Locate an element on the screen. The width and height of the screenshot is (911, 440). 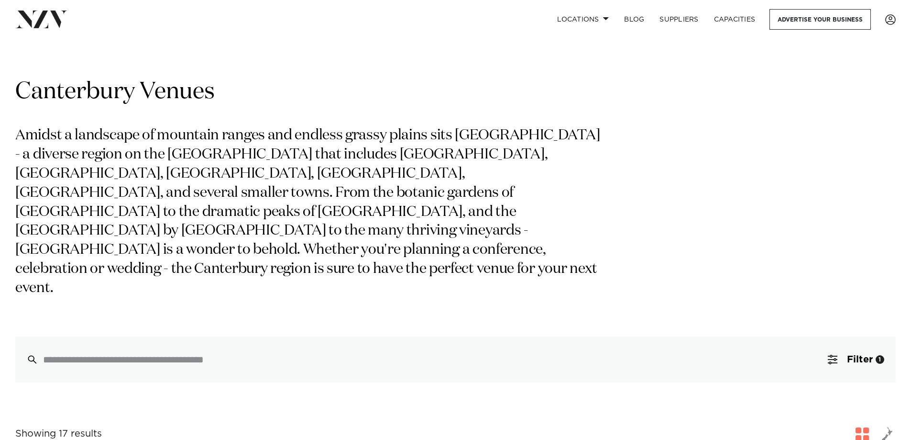
a: Advertise your business is located at coordinates (820, 19).